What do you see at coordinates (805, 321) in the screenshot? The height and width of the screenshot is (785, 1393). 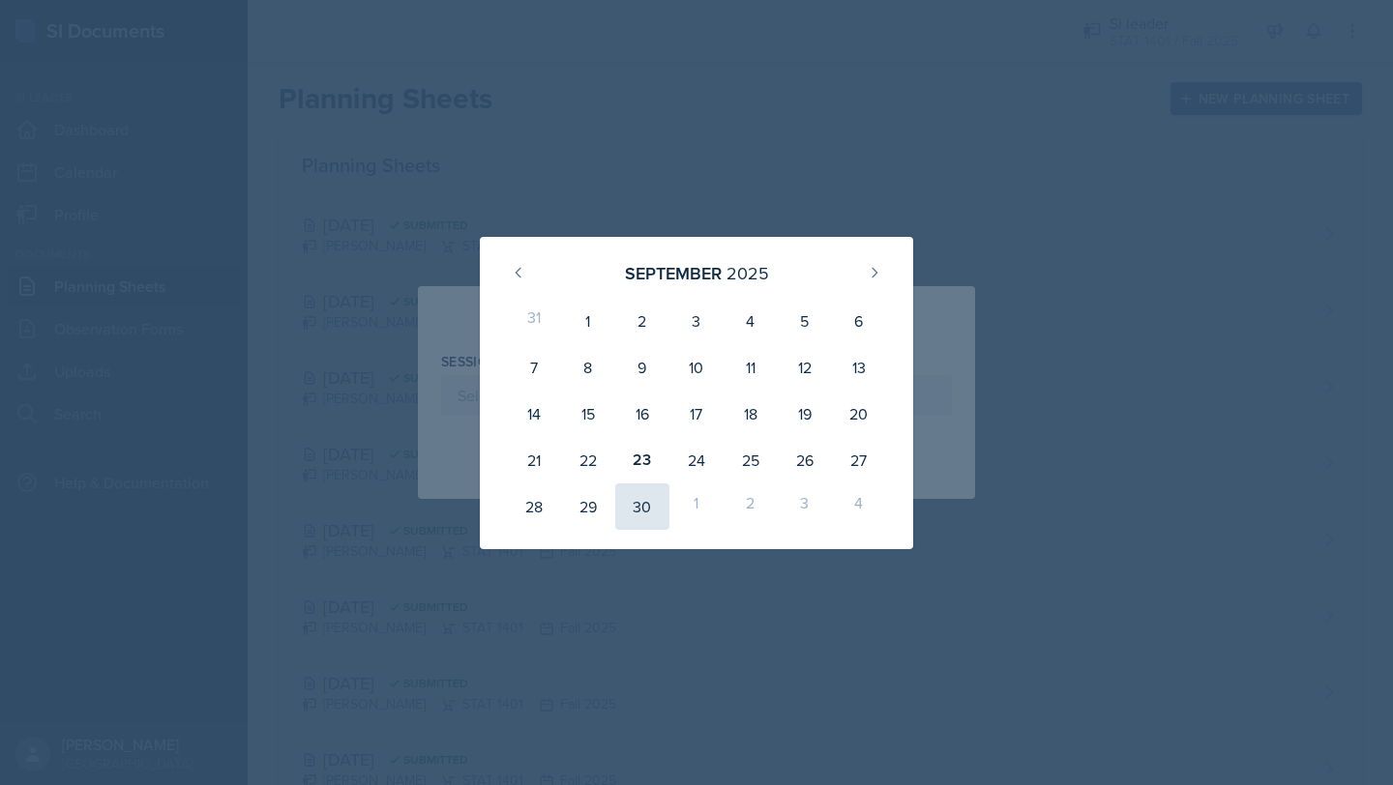 I see `div: 5` at bounding box center [805, 321].